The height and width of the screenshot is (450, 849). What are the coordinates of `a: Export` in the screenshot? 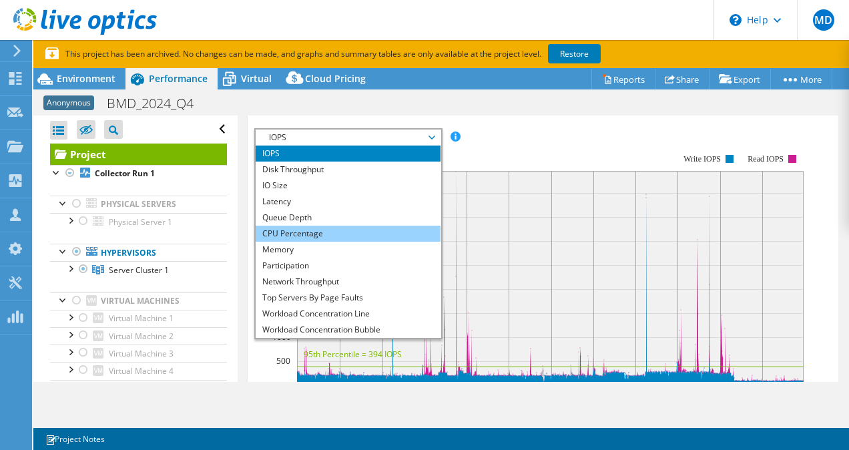 It's located at (739, 79).